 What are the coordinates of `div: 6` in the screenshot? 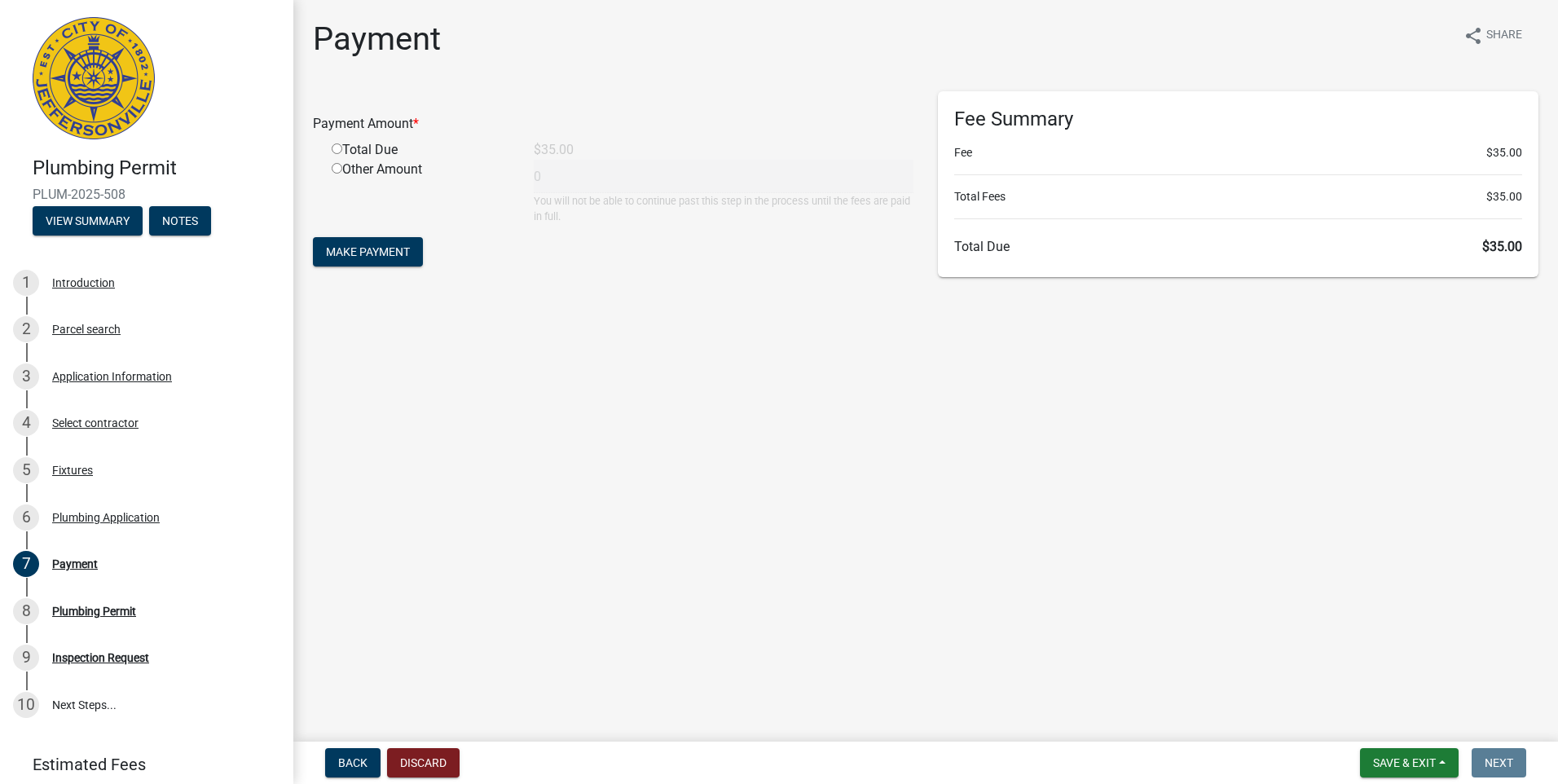 It's located at (26, 517).